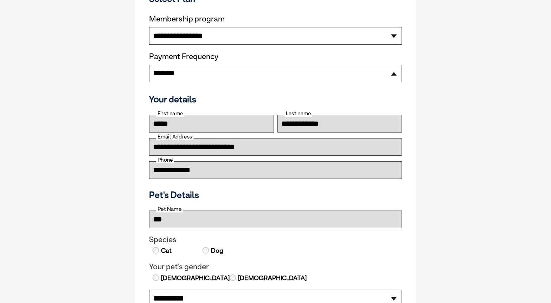 This screenshot has width=551, height=303. I want to click on legend: Your pet's gender, so click(275, 267).